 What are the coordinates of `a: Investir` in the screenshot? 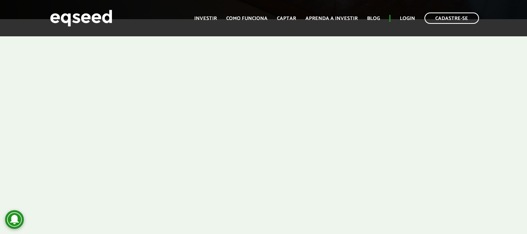 It's located at (205, 18).